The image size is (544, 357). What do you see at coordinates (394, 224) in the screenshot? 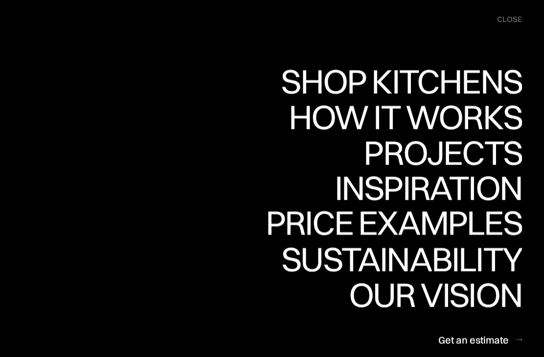
I see `a: Price examplesPrice examples` at bounding box center [394, 224].